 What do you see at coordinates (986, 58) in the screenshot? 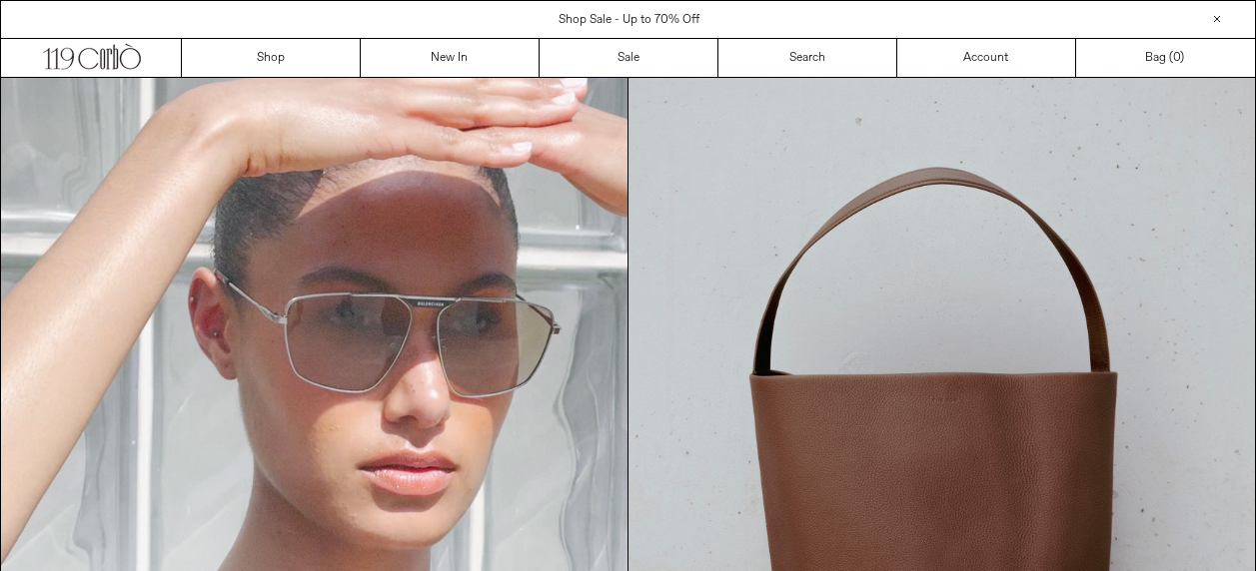
I see `a: Account` at bounding box center [986, 58].